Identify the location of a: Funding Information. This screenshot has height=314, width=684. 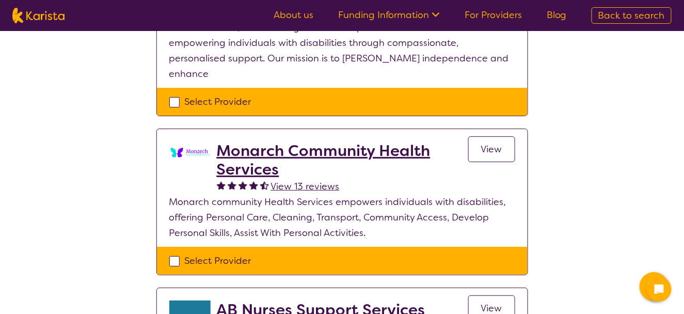
(389, 15).